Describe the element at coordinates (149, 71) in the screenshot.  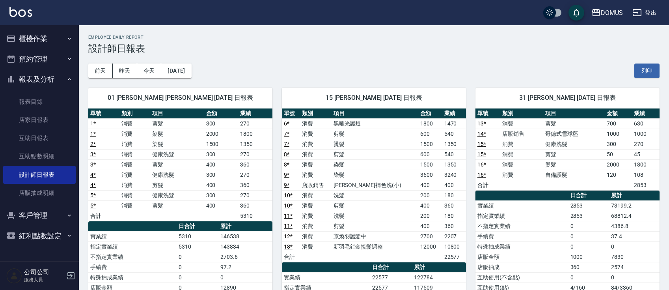
I see `button: 今天` at that location.